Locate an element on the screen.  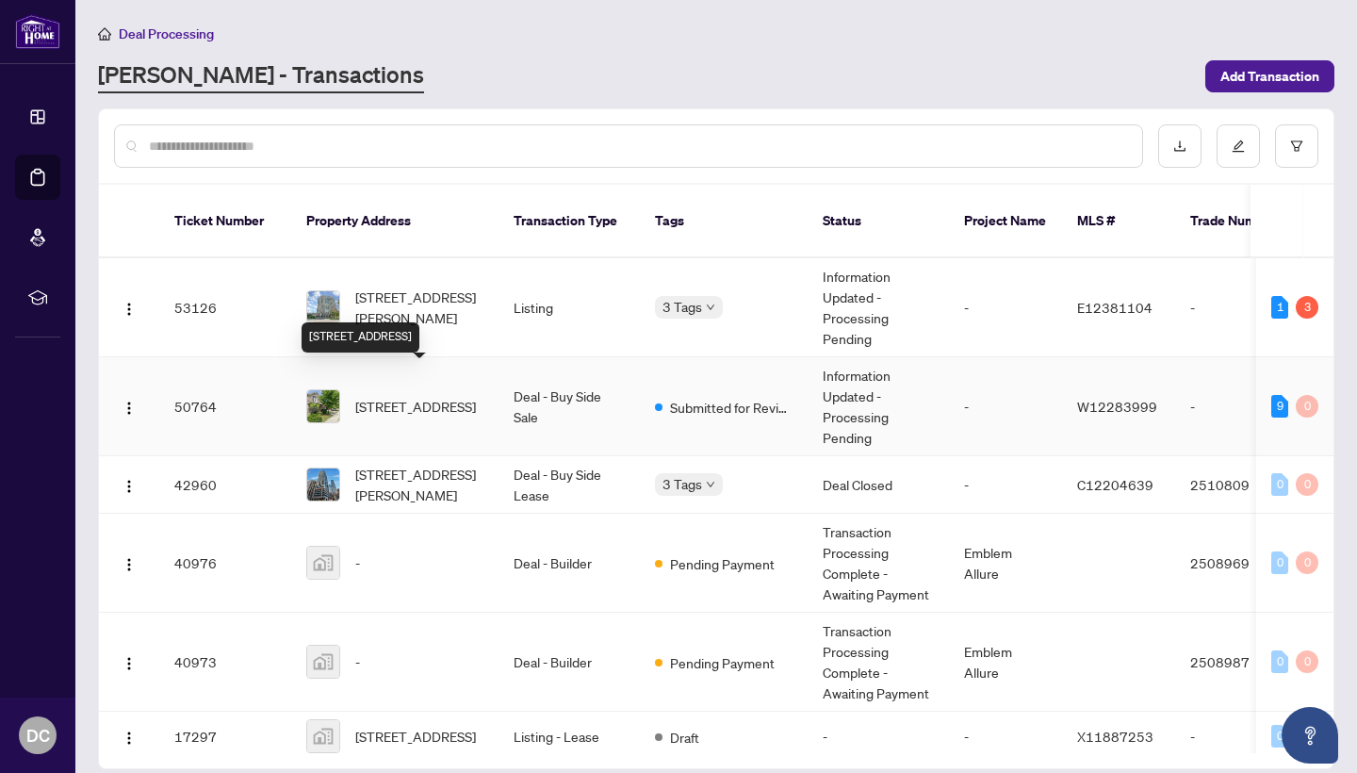
button: edit is located at coordinates (1238, 146).